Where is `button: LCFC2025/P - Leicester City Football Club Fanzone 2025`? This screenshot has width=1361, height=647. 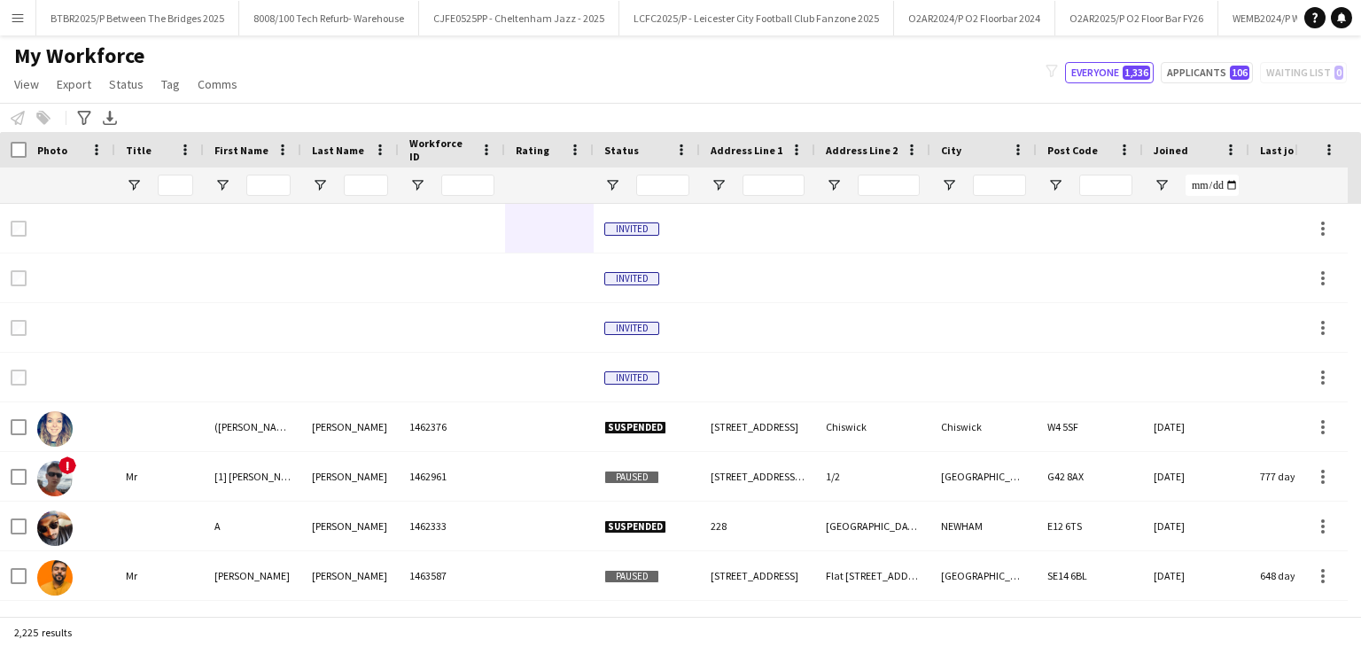 button: LCFC2025/P - Leicester City Football Club Fanzone 2025 is located at coordinates (757, 18).